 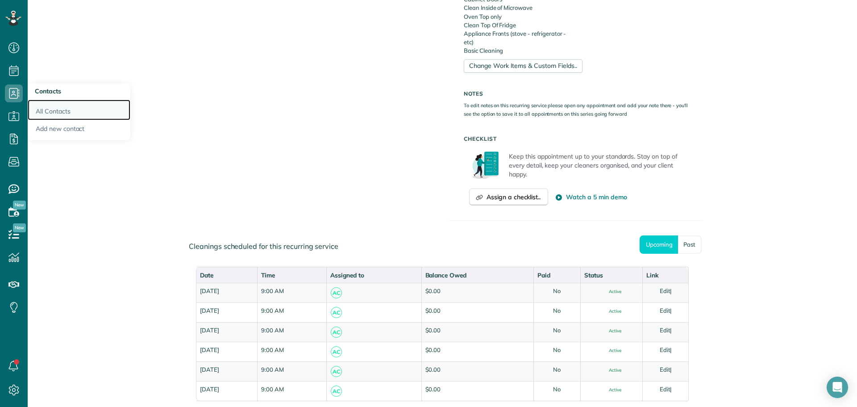 What do you see at coordinates (79, 130) in the screenshot?
I see `a: Add new contact` at bounding box center [79, 130].